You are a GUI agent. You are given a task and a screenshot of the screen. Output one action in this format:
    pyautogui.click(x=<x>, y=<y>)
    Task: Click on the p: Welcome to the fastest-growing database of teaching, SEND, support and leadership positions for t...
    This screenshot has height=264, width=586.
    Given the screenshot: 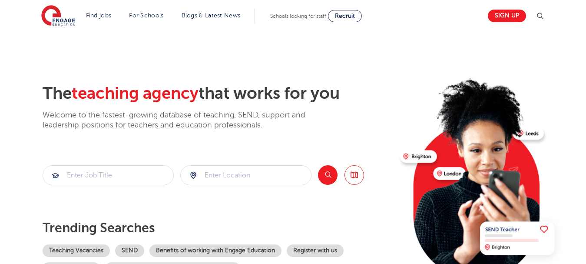 What is the action you would take?
    pyautogui.click(x=186, y=120)
    